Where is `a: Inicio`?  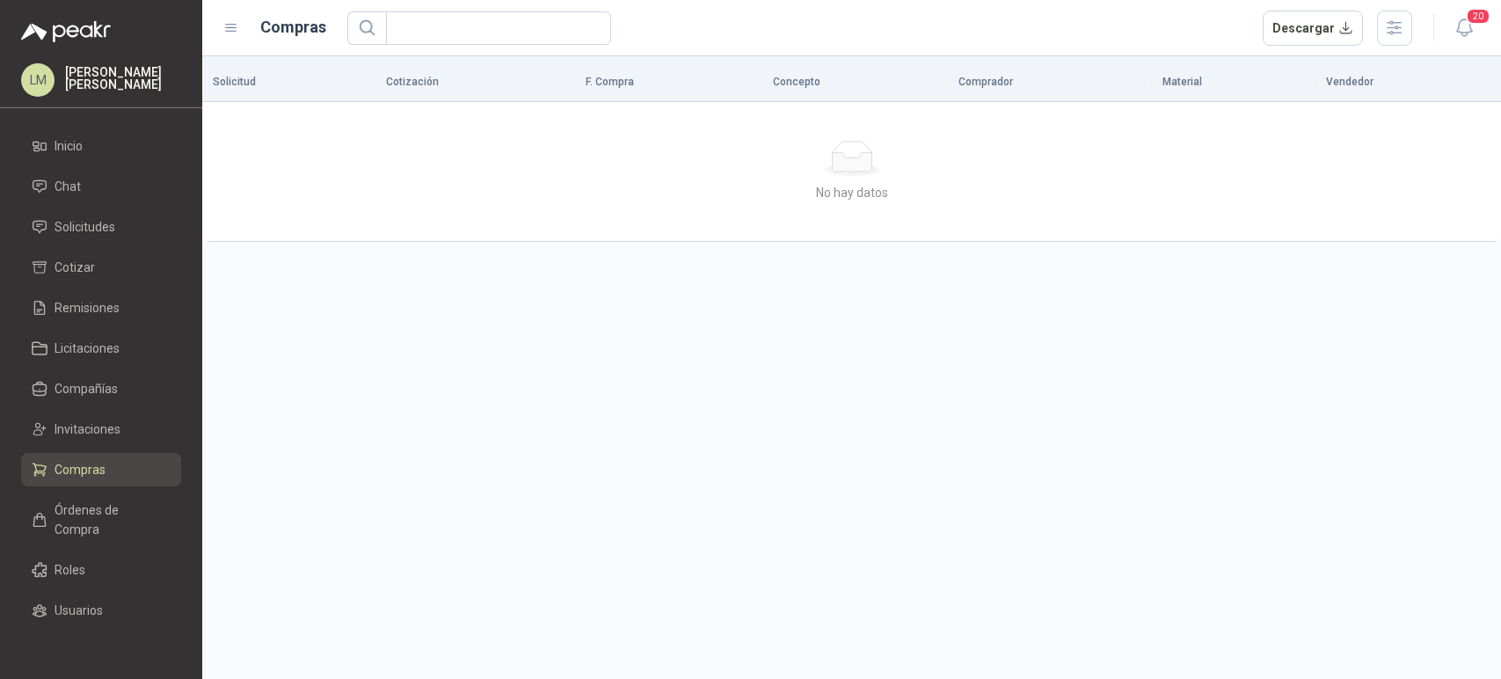 a: Inicio is located at coordinates (101, 146).